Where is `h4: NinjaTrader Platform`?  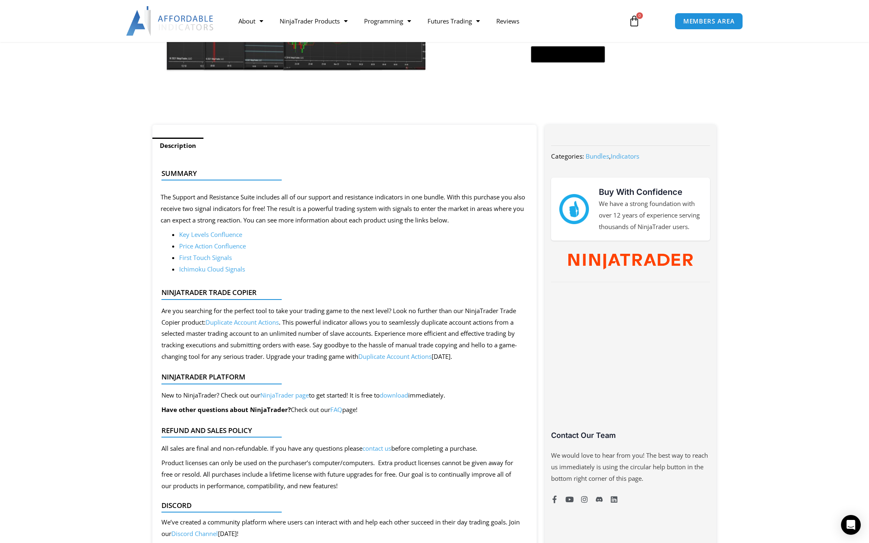 h4: NinjaTrader Platform is located at coordinates (341, 377).